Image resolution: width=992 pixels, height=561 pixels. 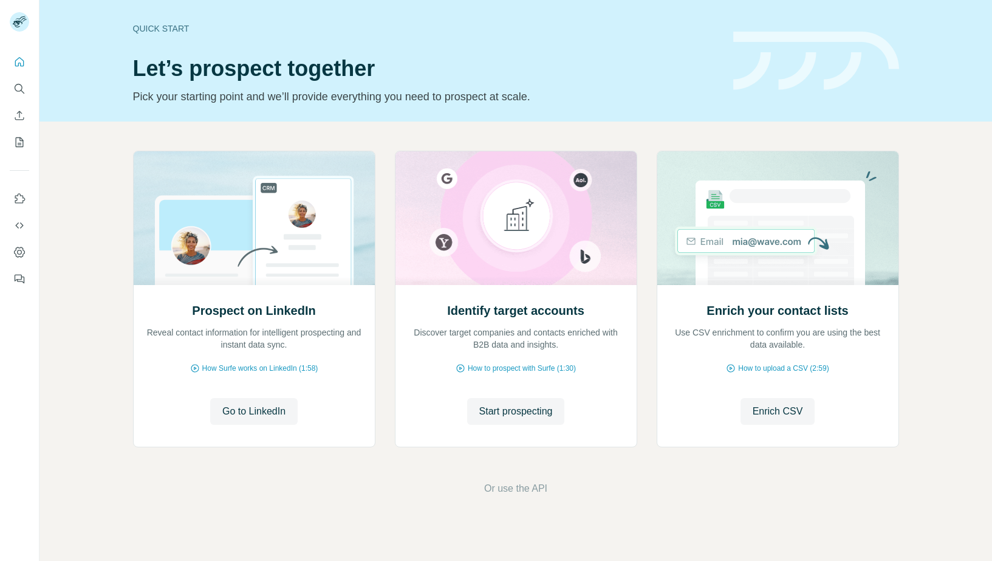 What do you see at coordinates (254, 338) in the screenshot?
I see `p: Reveal contact information for intelligent prospecting and instant data sync.` at bounding box center [254, 338].